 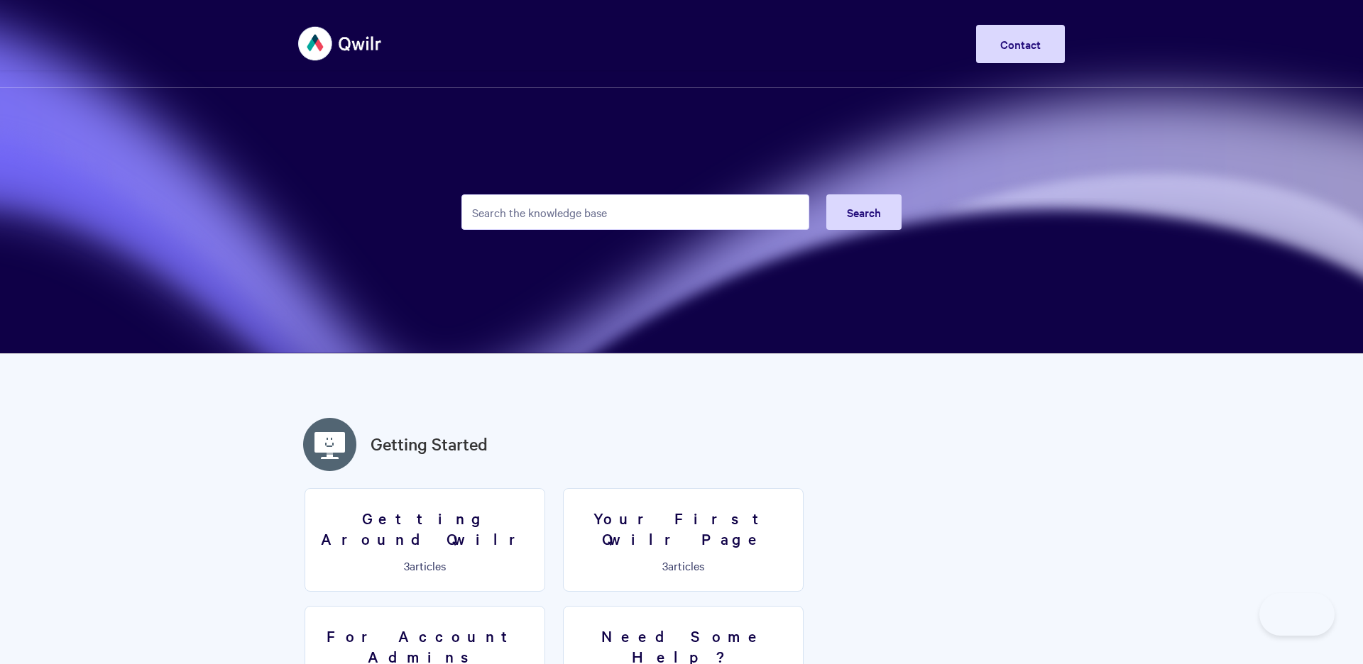 I want to click on a: Contact, so click(x=1020, y=44).